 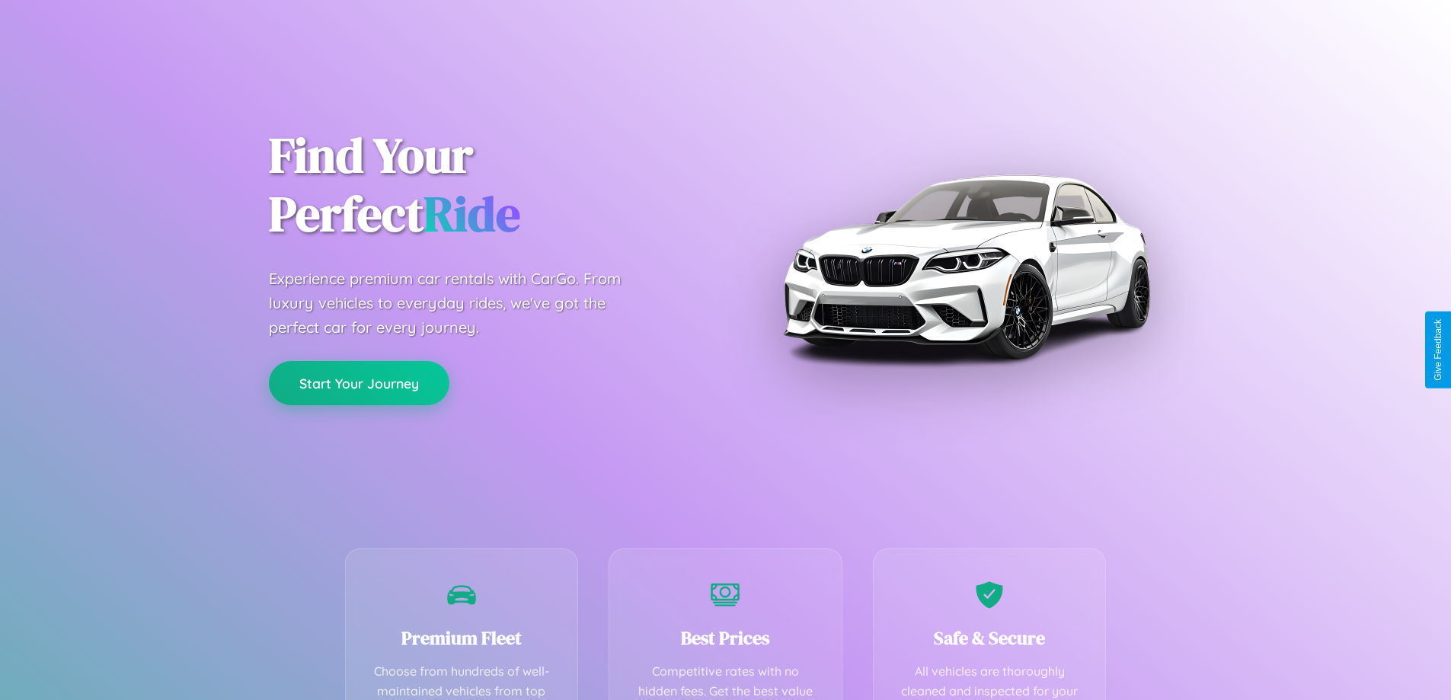 What do you see at coordinates (966, 267) in the screenshot?
I see `img: Premium BMW car rental vehicle` at bounding box center [966, 267].